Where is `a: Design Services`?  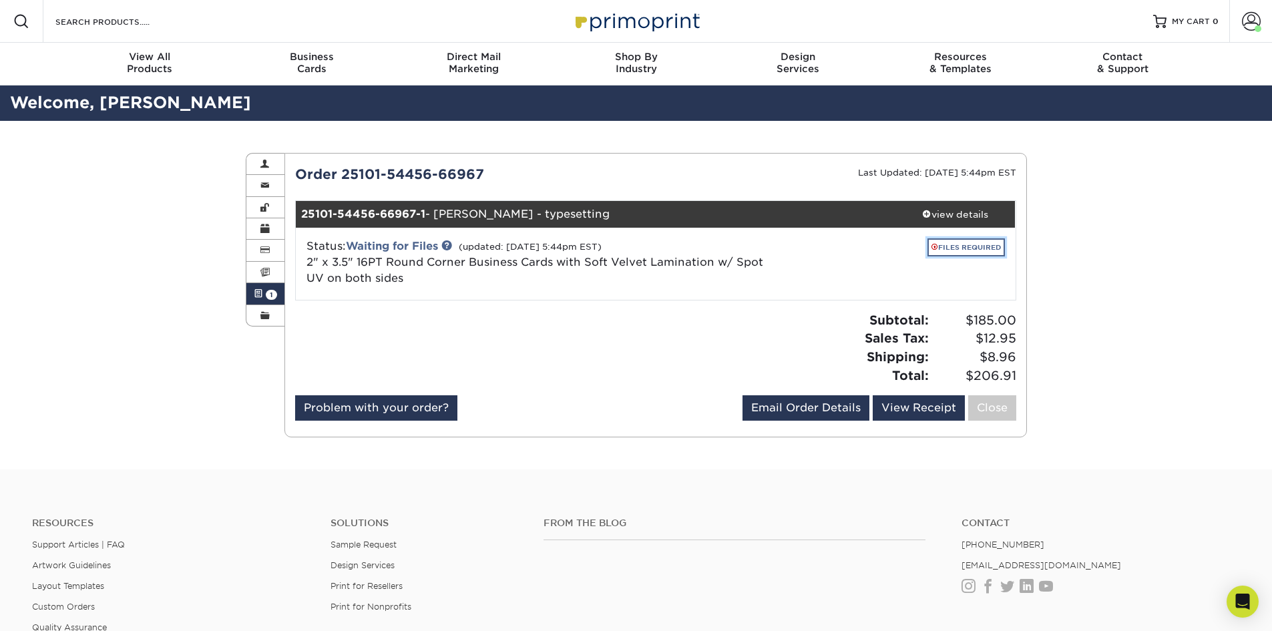 a: Design Services is located at coordinates (362, 565).